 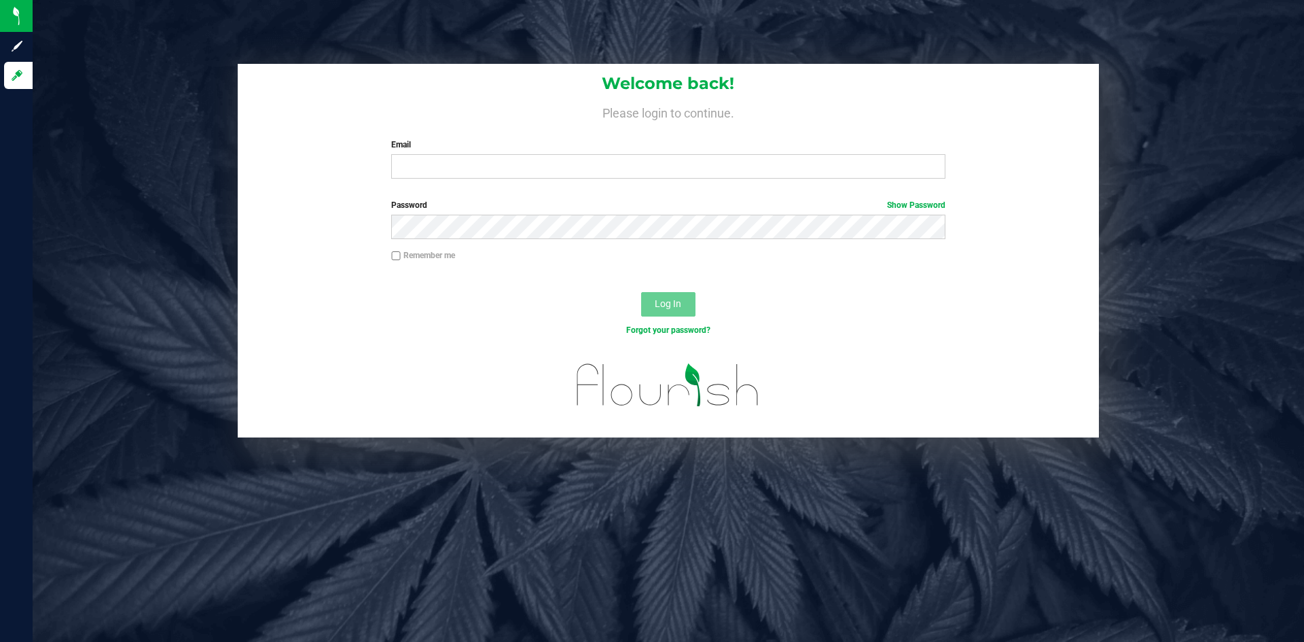 What do you see at coordinates (17, 75) in the screenshot?
I see `inline-svg: Log in` at bounding box center [17, 75].